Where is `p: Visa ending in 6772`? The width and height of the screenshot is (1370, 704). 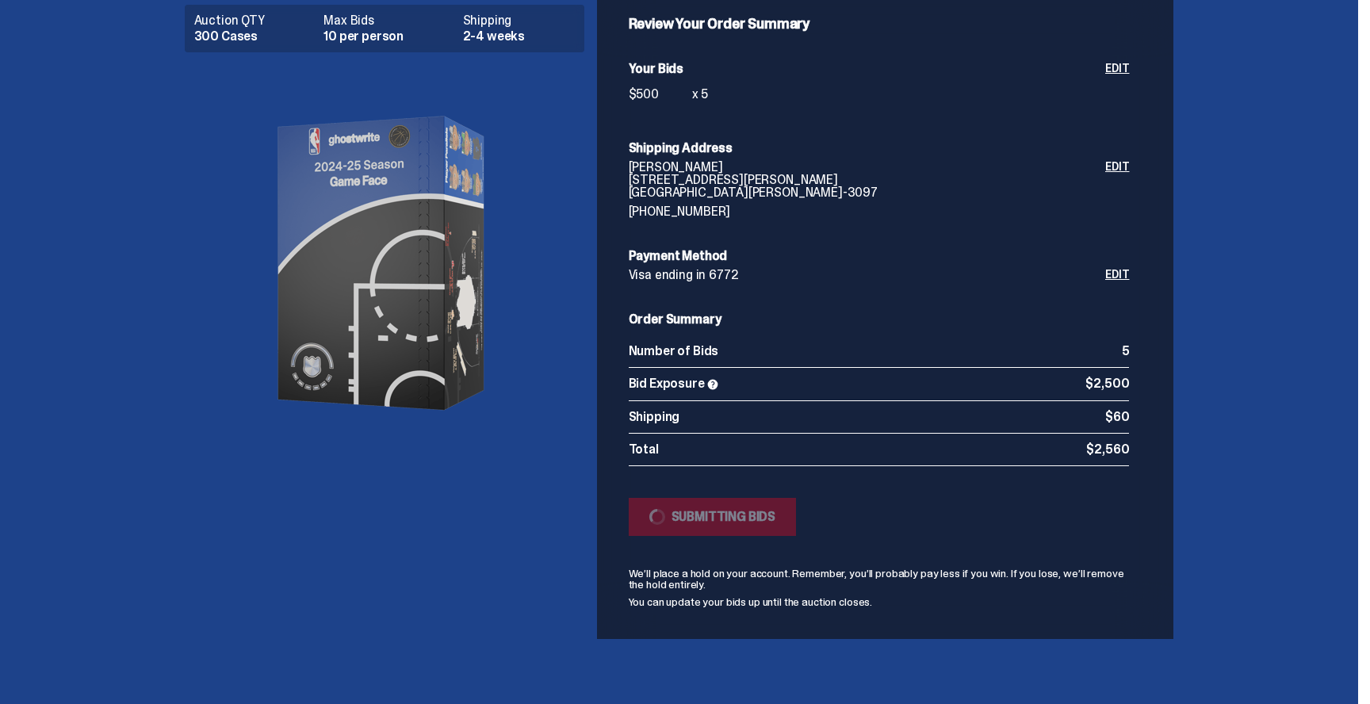 p: Visa ending in 6772 is located at coordinates (867, 275).